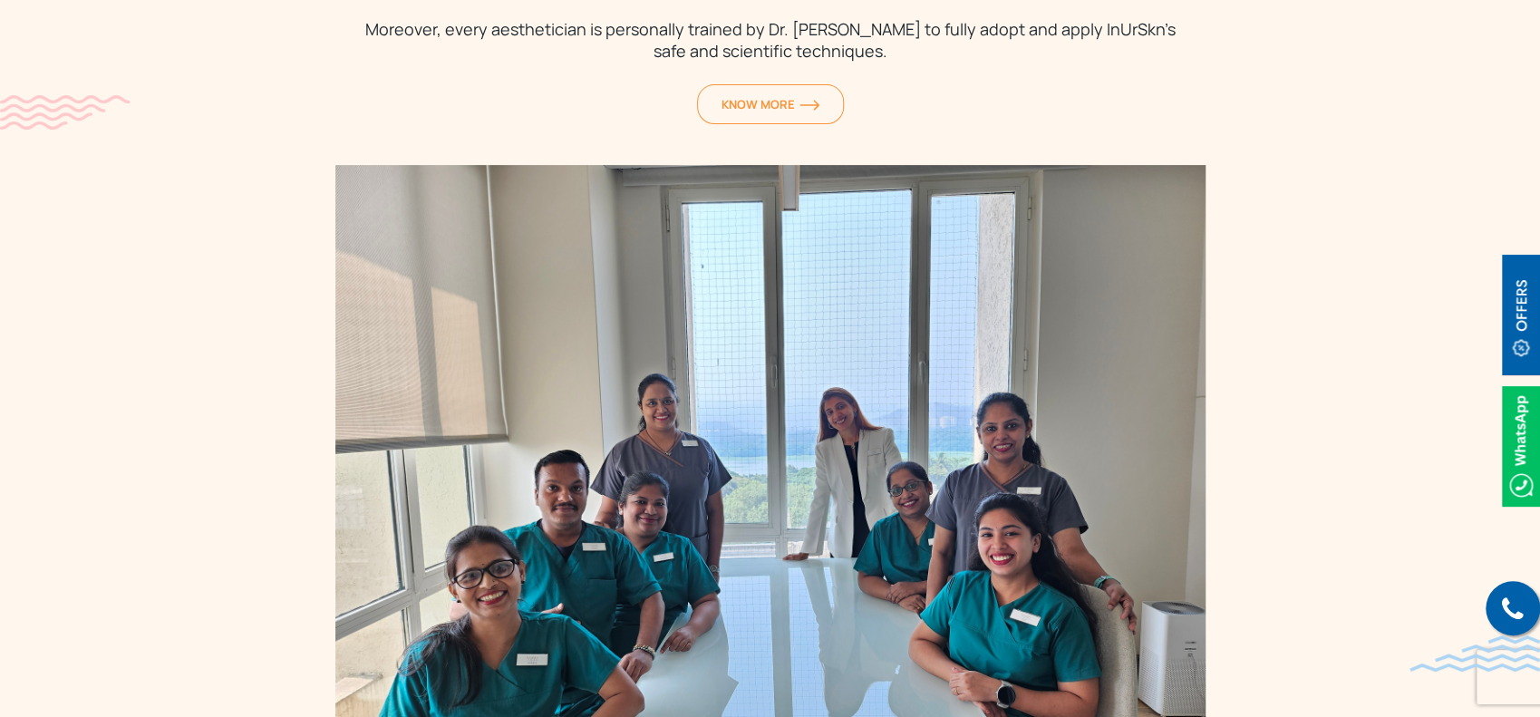 Image resolution: width=1540 pixels, height=717 pixels. I want to click on img: offerBt, so click(1521, 314).